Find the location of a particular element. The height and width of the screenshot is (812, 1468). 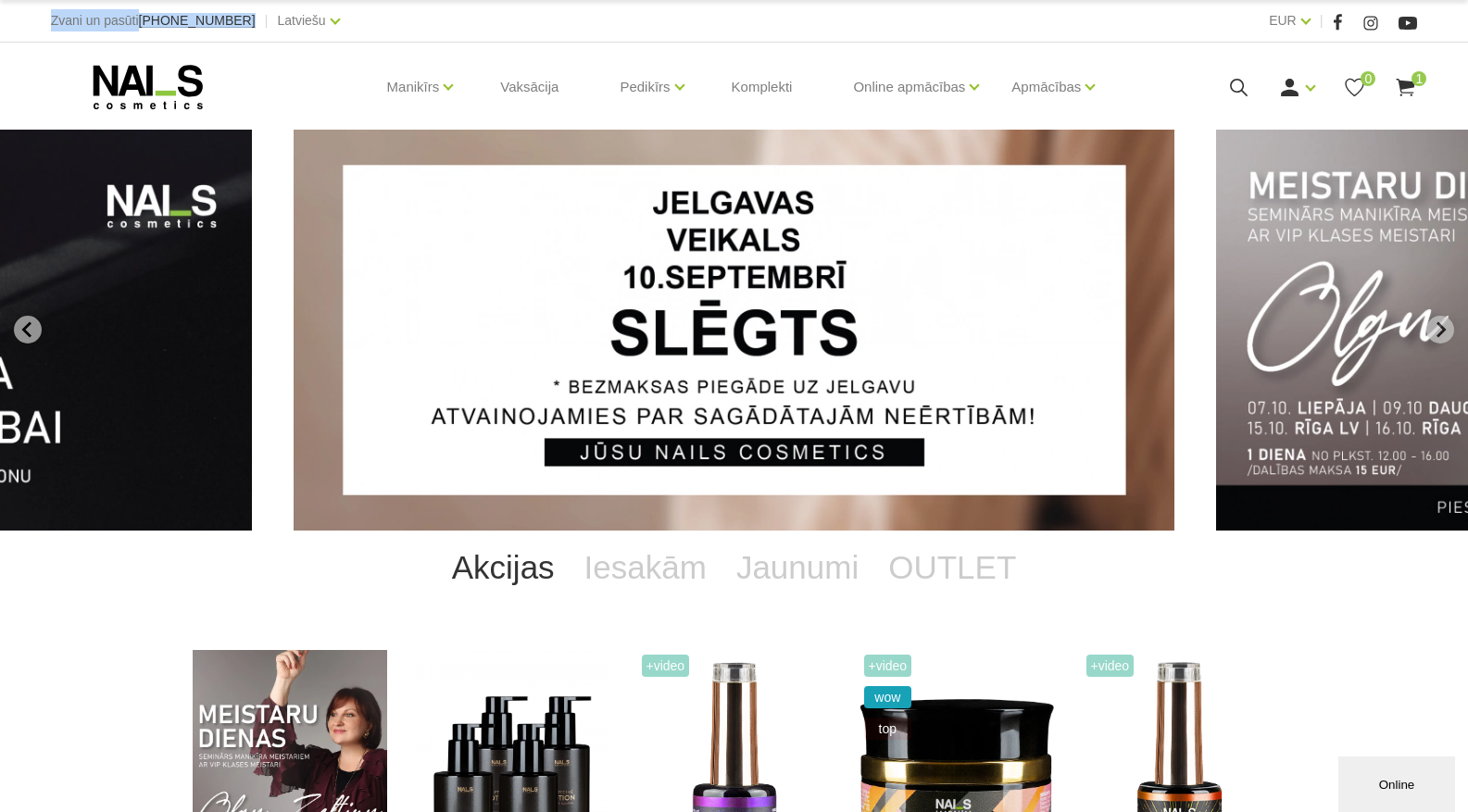

a: OUTLET is located at coordinates (952, 568).